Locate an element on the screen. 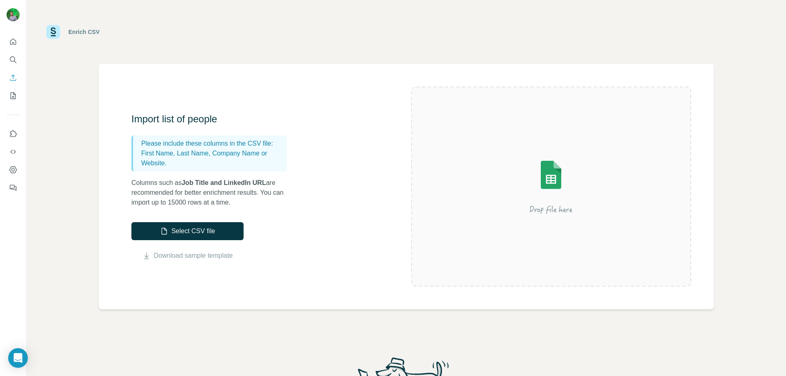 The width and height of the screenshot is (786, 376). button: Dashboard is located at coordinates (13, 170).